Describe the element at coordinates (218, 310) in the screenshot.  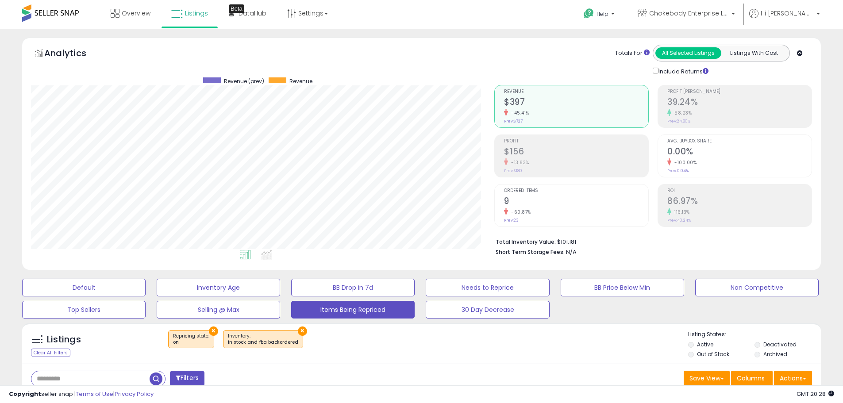
I see `button: Selling @ Max` at that location.